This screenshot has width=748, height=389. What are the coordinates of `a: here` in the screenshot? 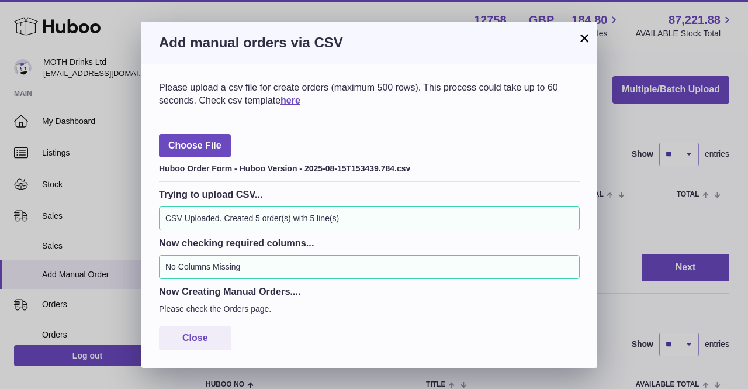 It's located at (290, 100).